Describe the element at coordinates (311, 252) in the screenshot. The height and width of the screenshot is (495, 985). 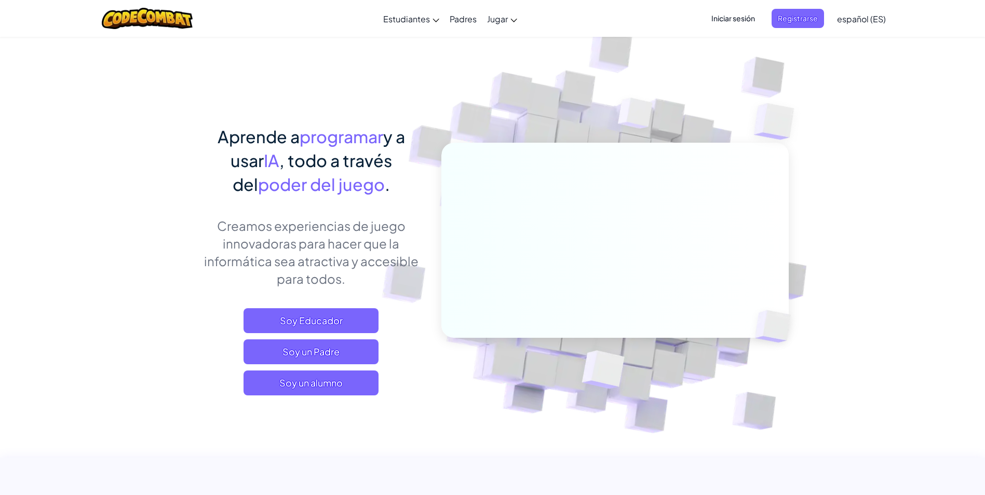
I see `p: Creamos experiencias de juego innovadoras para hacer que la informática sea atractiva y accesible...` at that location.